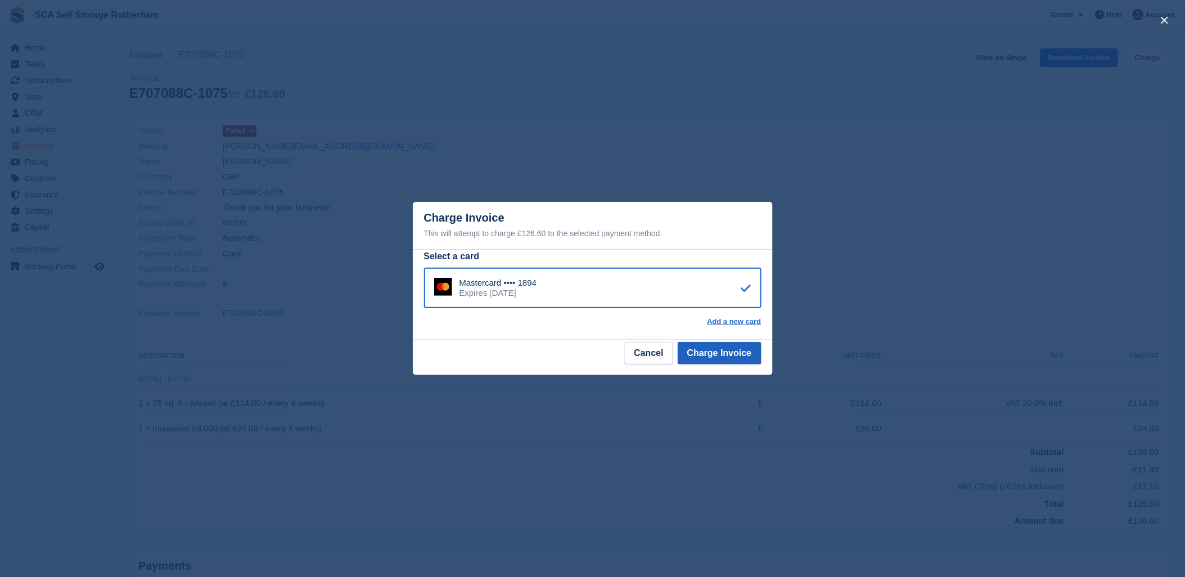 The height and width of the screenshot is (577, 1185). What do you see at coordinates (593, 256) in the screenshot?
I see `div: Select a card` at bounding box center [593, 256].